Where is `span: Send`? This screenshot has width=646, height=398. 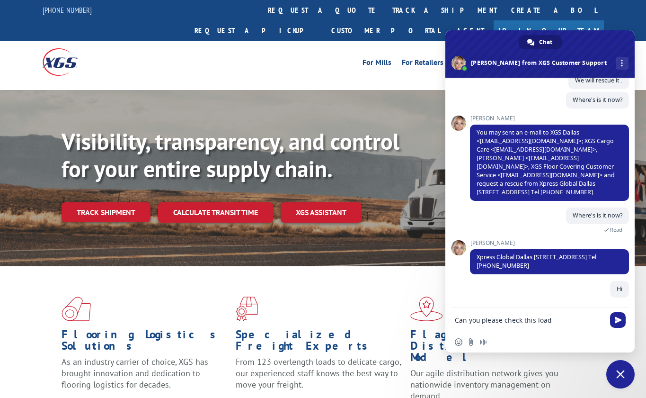 span: Send is located at coordinates (618, 320).